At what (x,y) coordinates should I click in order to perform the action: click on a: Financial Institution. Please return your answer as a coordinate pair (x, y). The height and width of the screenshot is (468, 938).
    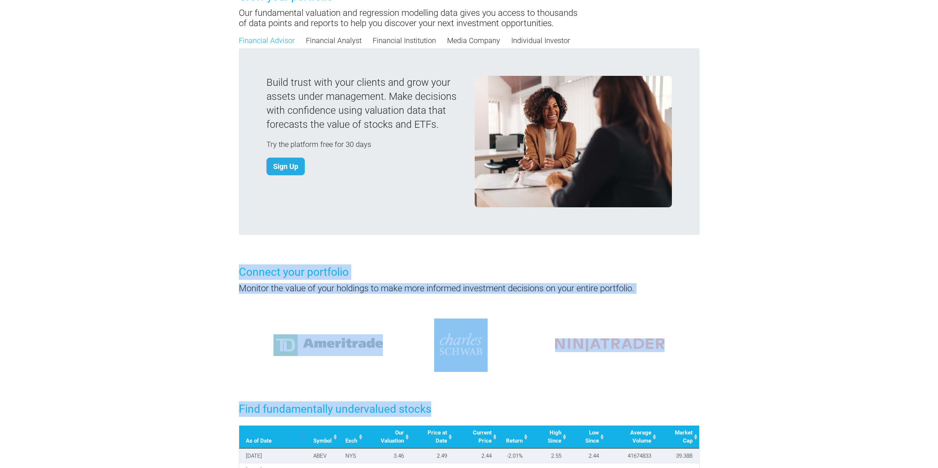
    Looking at the image, I should click on (404, 41).